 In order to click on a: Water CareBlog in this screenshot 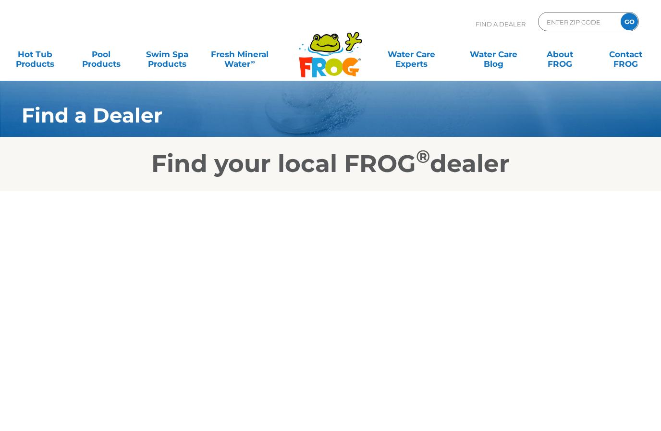, I will do `click(493, 54)`.